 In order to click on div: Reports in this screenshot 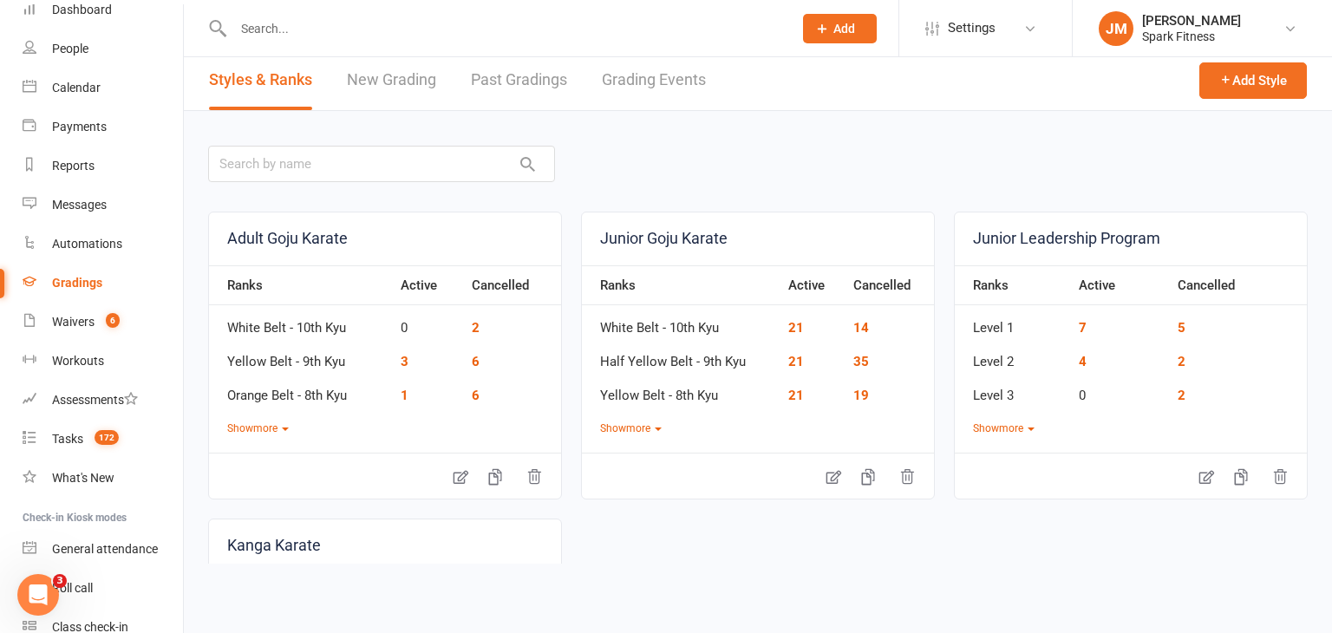, I will do `click(73, 166)`.